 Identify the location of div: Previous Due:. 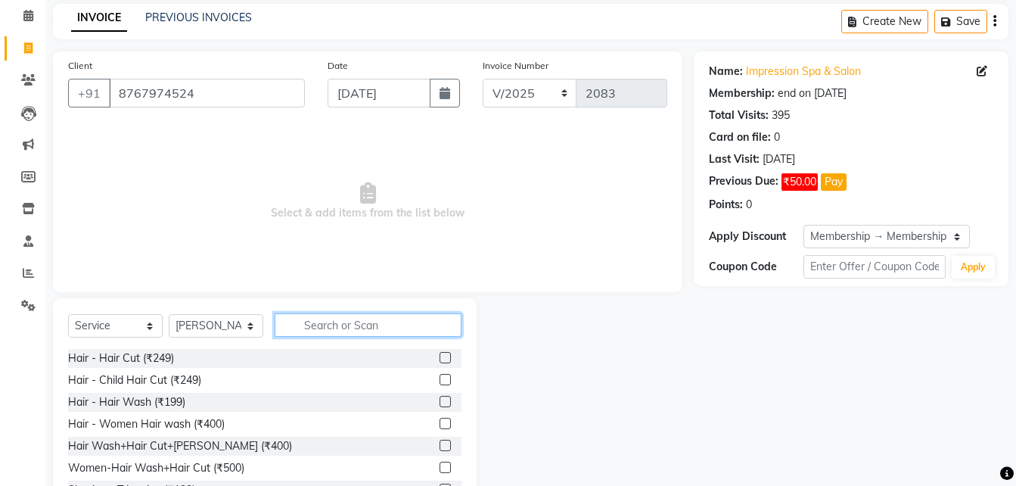
(744, 182).